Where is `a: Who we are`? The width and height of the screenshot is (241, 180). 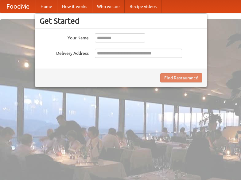 a: Who we are is located at coordinates (108, 6).